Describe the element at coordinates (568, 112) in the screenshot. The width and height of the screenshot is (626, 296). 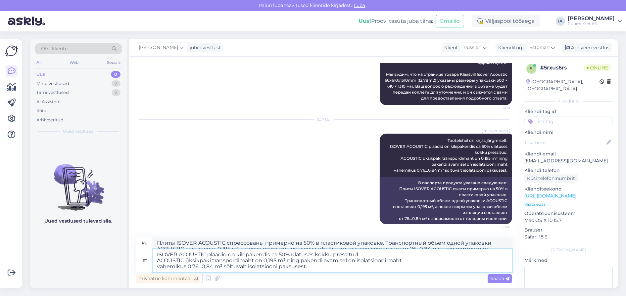
I see `p: Kliendi tag'id` at that location.